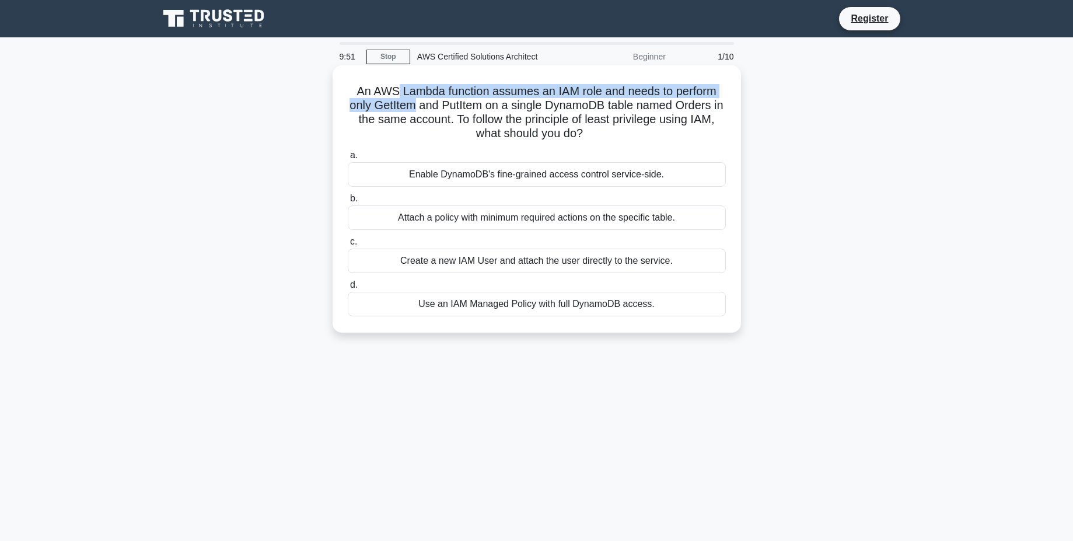 The image size is (1073, 541). Describe the element at coordinates (537, 174) in the screenshot. I see `div: Enable DynamoDB's fine-grained access control service-side.` at that location.